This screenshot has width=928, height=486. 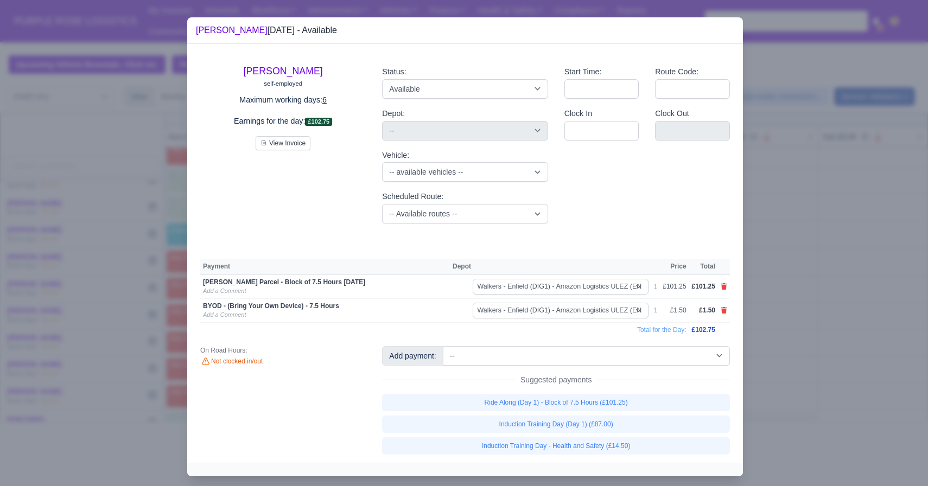 What do you see at coordinates (674, 311) in the screenshot?
I see `td: £1.50` at bounding box center [674, 311].